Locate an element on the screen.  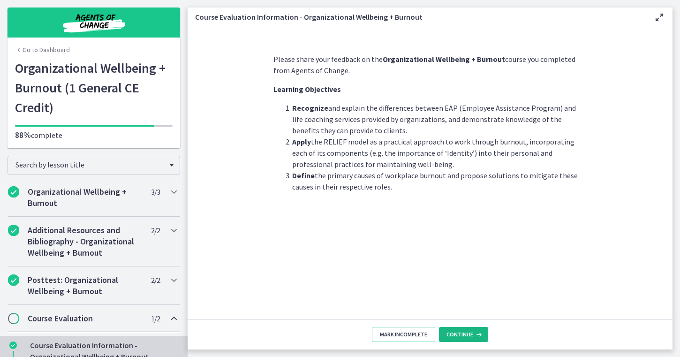
strong: Learning Objectives is located at coordinates (307, 89).